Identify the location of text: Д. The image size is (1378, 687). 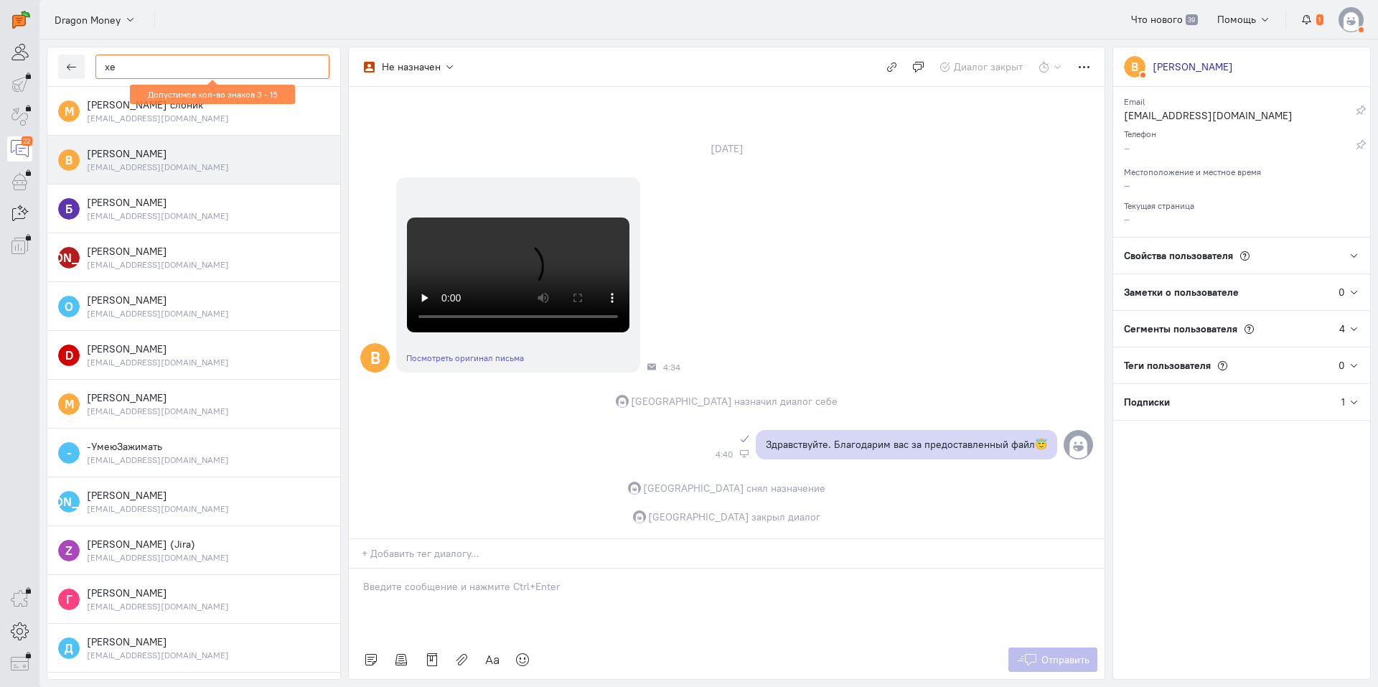
(69, 647).